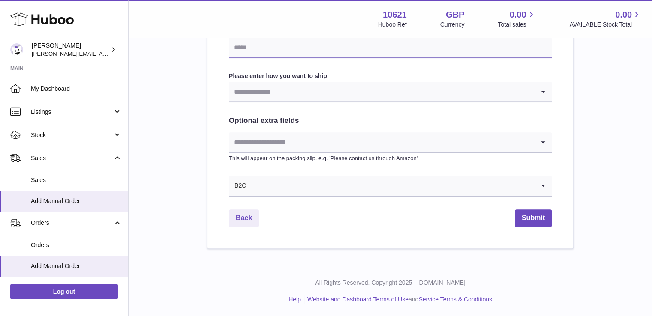 This screenshot has width=652, height=316. What do you see at coordinates (392, 24) in the screenshot?
I see `div: Huboo Ref` at bounding box center [392, 24].